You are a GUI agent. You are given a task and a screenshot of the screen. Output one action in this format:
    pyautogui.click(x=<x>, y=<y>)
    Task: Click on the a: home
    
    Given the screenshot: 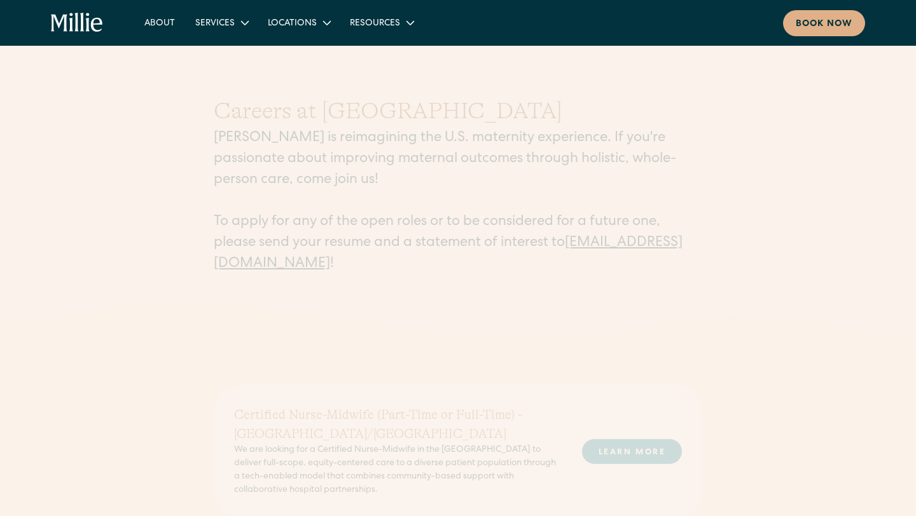 What is the action you would take?
    pyautogui.click(x=77, y=23)
    